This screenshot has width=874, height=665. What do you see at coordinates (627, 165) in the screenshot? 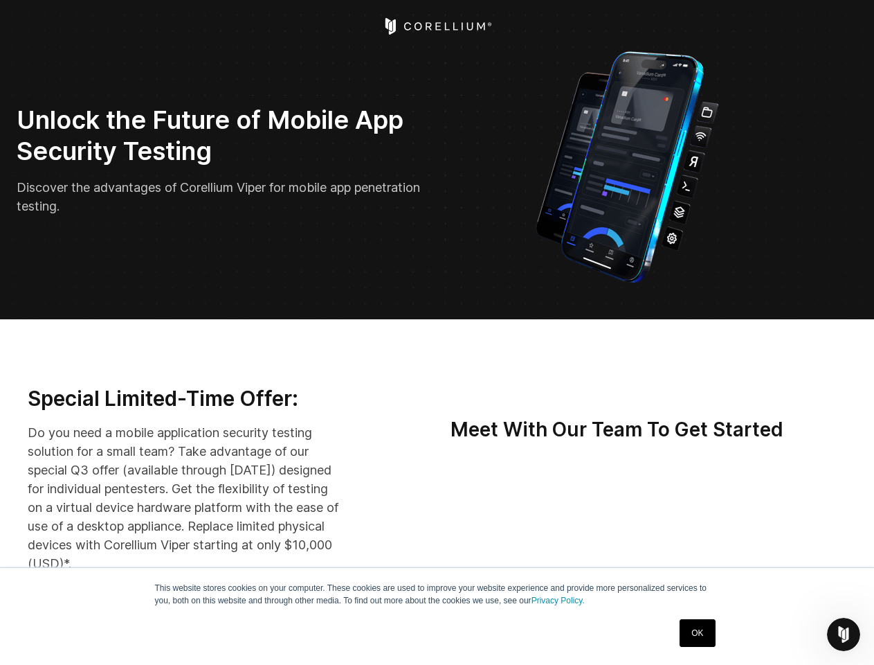
I see `img: Corellium_VIPER_Hero_1_1x` at bounding box center [627, 165].